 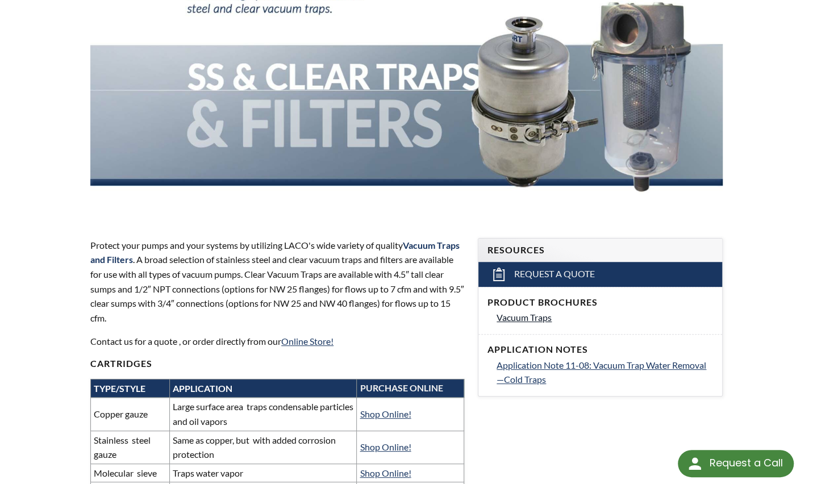 What do you see at coordinates (277, 282) in the screenshot?
I see `p: Protect your pumps and your systems by utilizing LACO's wide variety of quality . A broad selecti...` at bounding box center [277, 282].